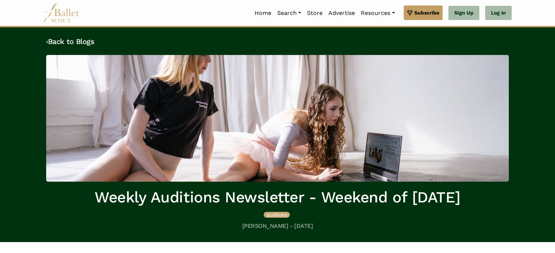 The image size is (555, 253). What do you see at coordinates (263, 13) in the screenshot?
I see `a: Home` at bounding box center [263, 13].